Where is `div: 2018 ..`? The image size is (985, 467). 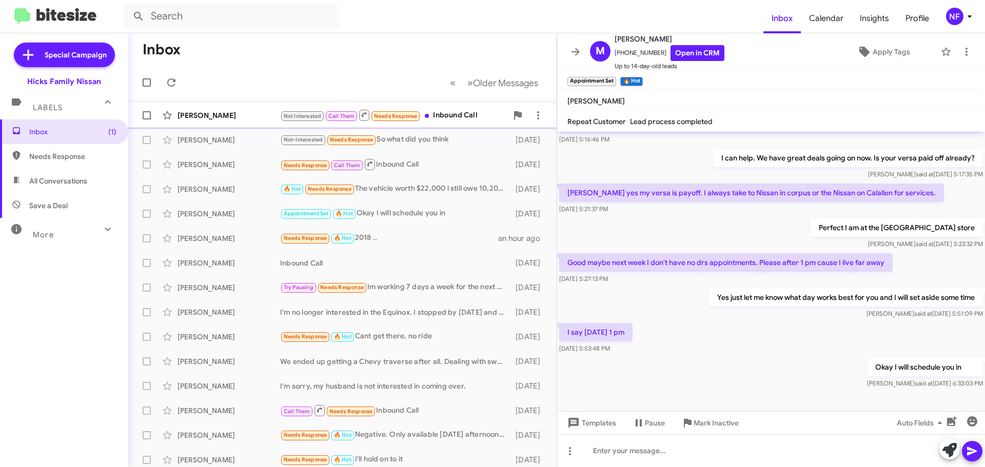 div: 2018 .. is located at coordinates (389, 238).